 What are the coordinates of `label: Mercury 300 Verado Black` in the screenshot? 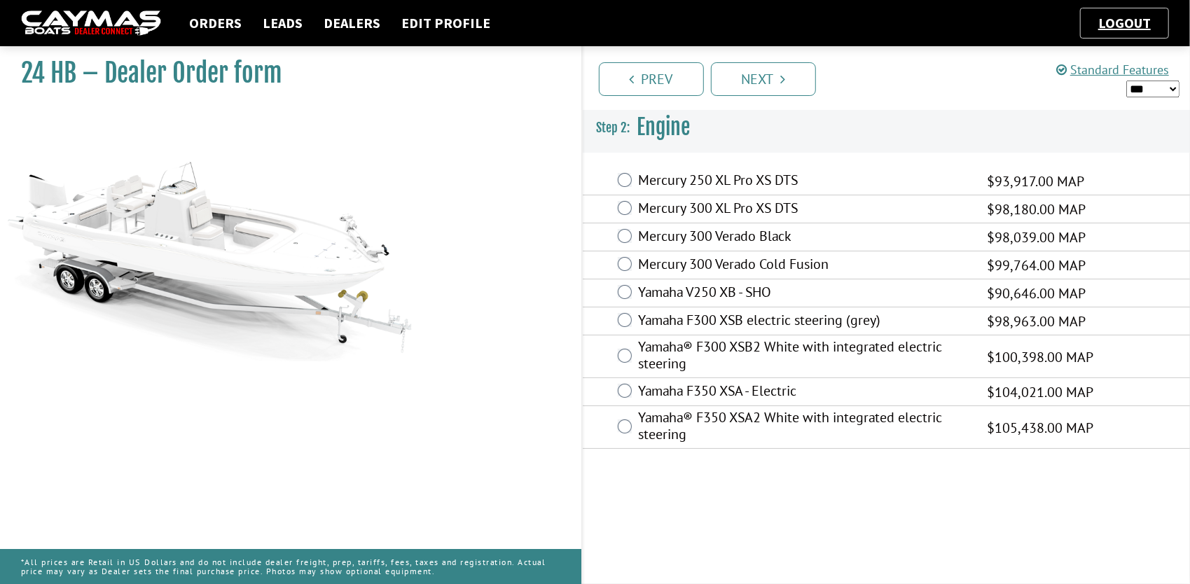 It's located at (804, 237).